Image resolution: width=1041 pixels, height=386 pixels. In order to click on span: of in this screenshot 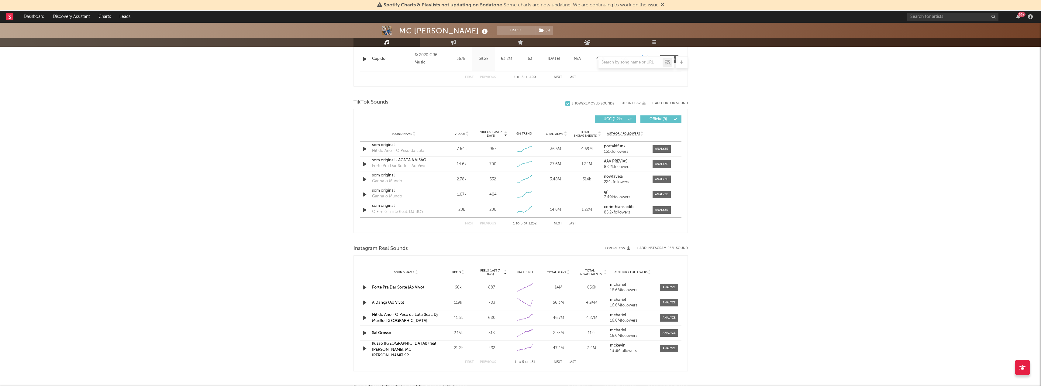, I will do `click(525, 224)`.